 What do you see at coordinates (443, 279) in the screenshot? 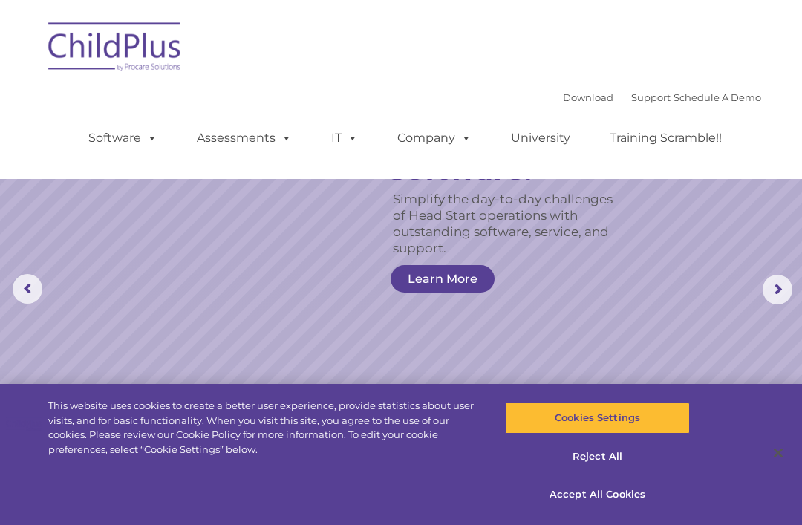
I see `a: Learn More` at bounding box center [443, 279].